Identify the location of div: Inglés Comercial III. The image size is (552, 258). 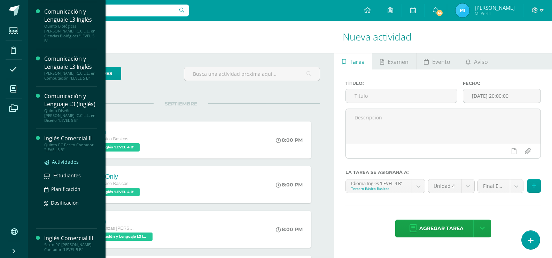
(71, 238).